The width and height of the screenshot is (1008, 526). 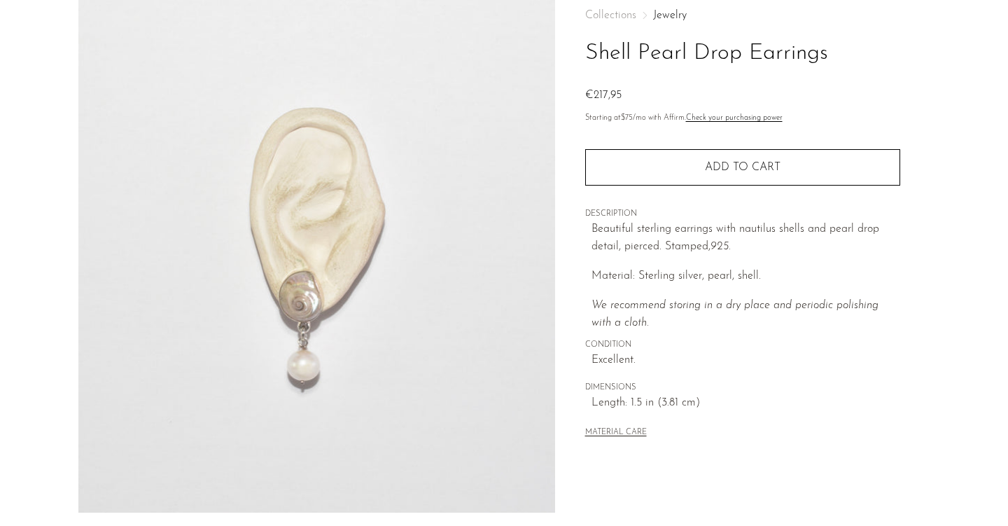 I want to click on button: MATERIAL CARE, so click(x=616, y=433).